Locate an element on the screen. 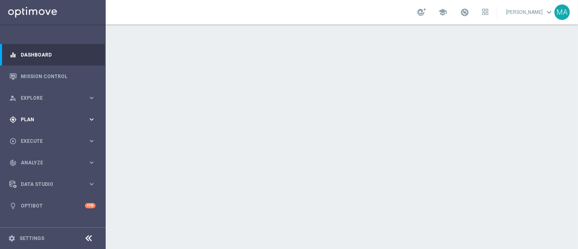  button: Mission Control is located at coordinates (52, 76).